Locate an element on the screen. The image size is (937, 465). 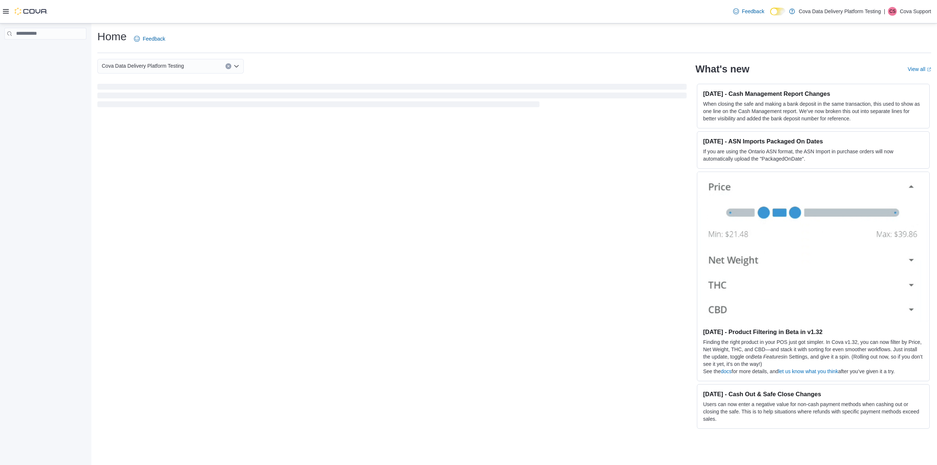
h2: What's new is located at coordinates (722, 69).